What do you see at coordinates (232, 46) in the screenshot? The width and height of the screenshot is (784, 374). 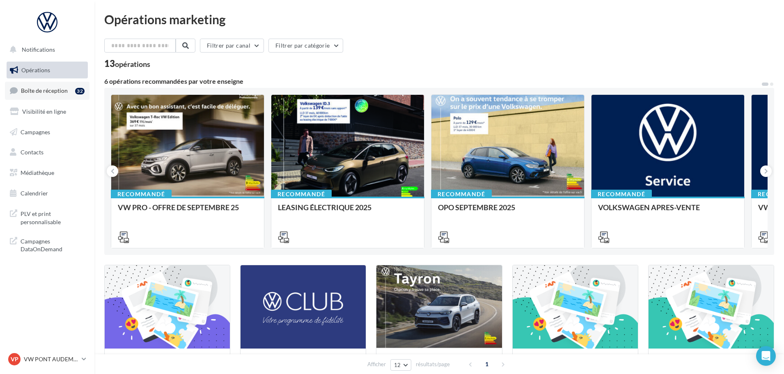 I see `button: Filtrer par canal` at bounding box center [232, 46].